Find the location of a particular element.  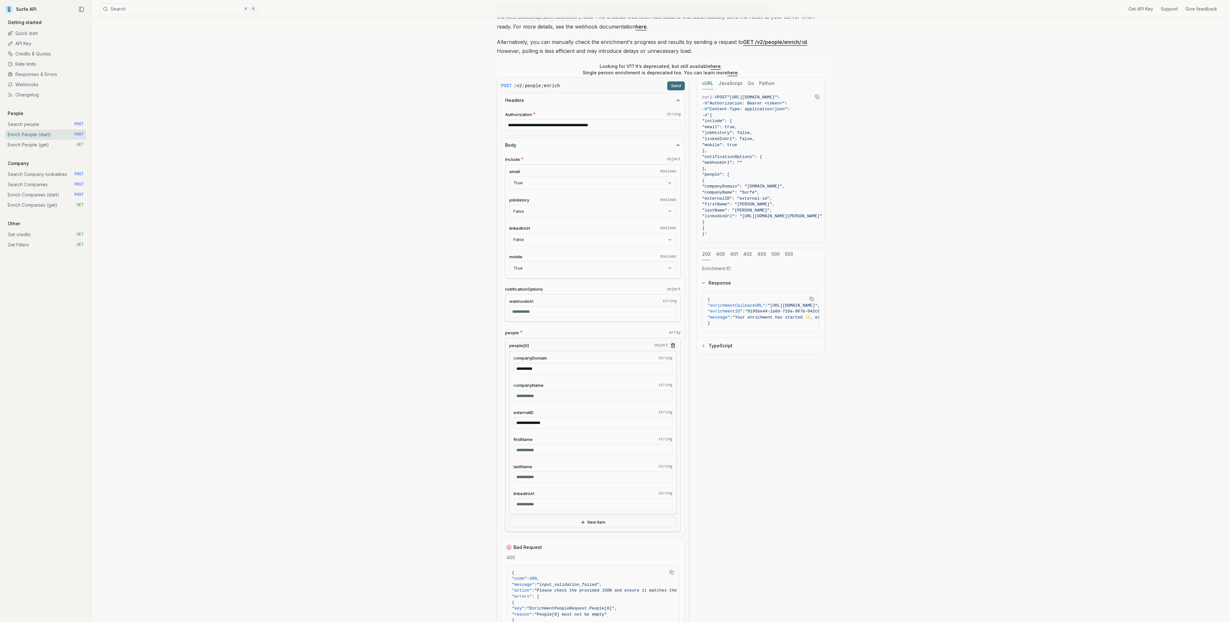

a: API Key is located at coordinates (46, 44).